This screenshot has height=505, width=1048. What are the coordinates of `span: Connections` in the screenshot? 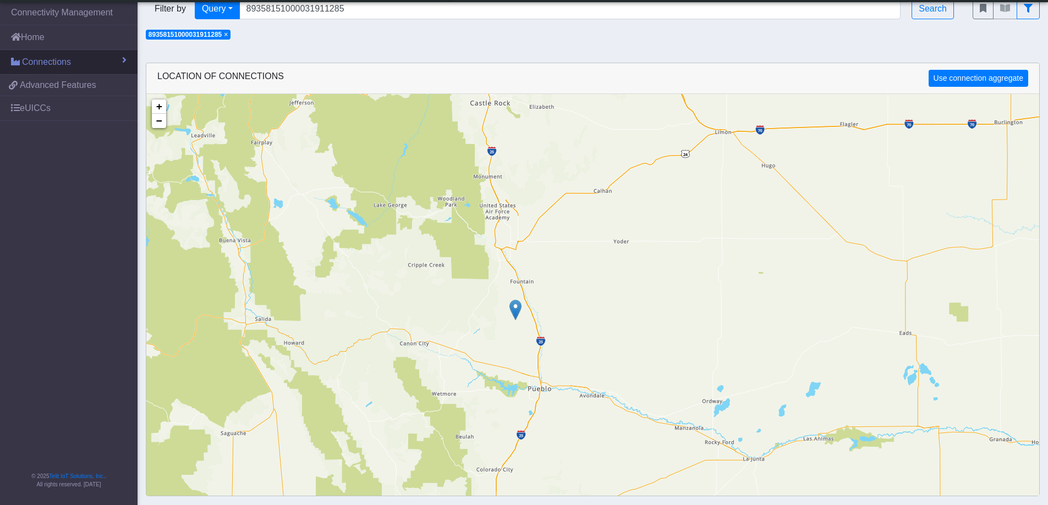 It's located at (46, 62).